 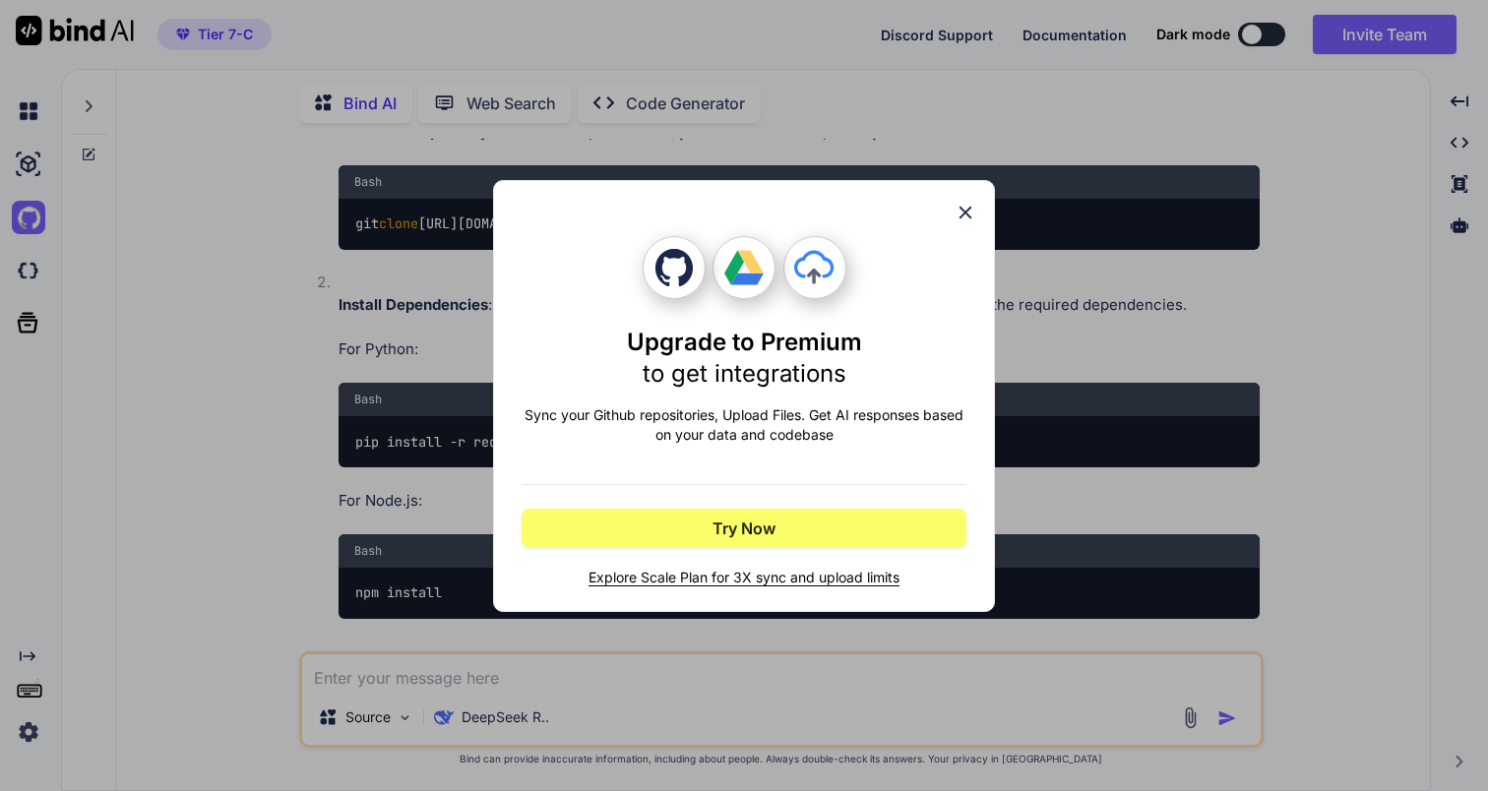 I want to click on h1: Upgrade to Premium, so click(x=744, y=358).